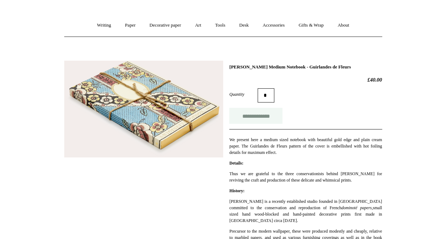  Describe the element at coordinates (243, 94) in the screenshot. I see `label: Quantity` at that location.